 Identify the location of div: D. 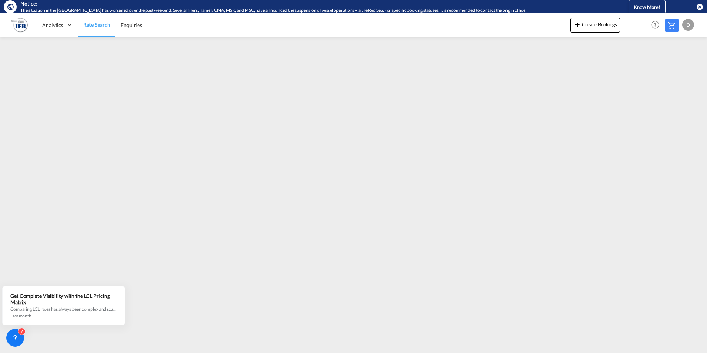
(688, 25).